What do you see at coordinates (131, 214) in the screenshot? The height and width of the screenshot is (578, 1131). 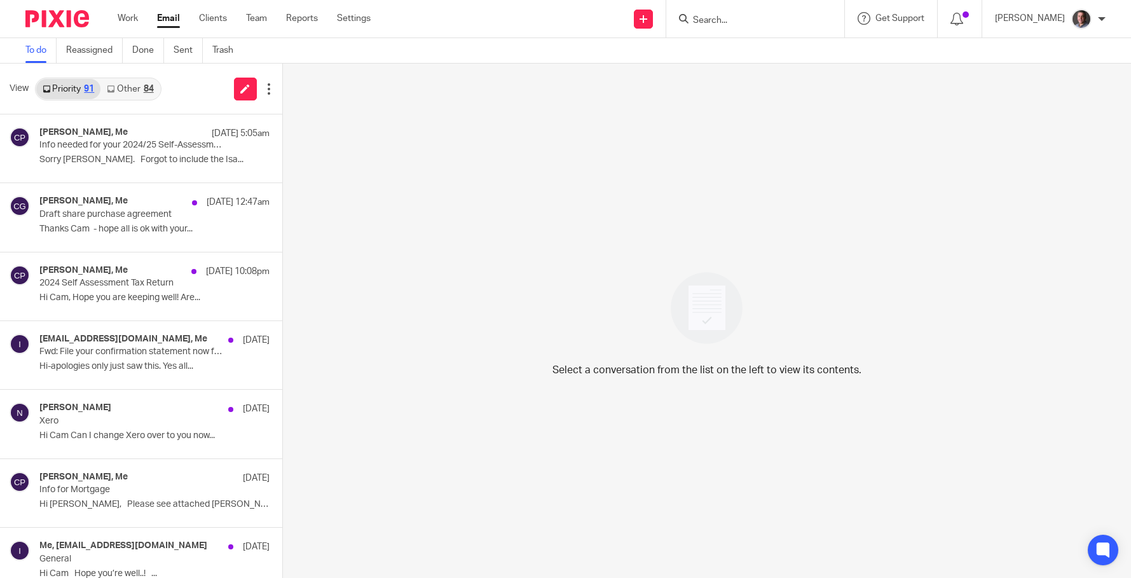 I see `p: Draft share purchase agreement` at bounding box center [131, 214].